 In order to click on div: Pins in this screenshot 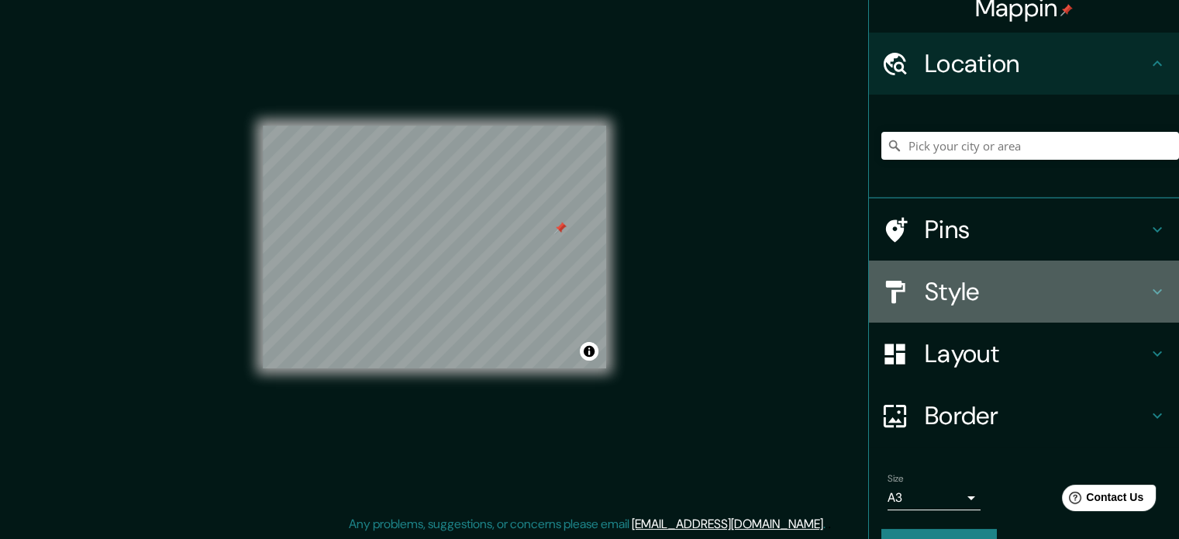, I will do `click(1024, 229)`.